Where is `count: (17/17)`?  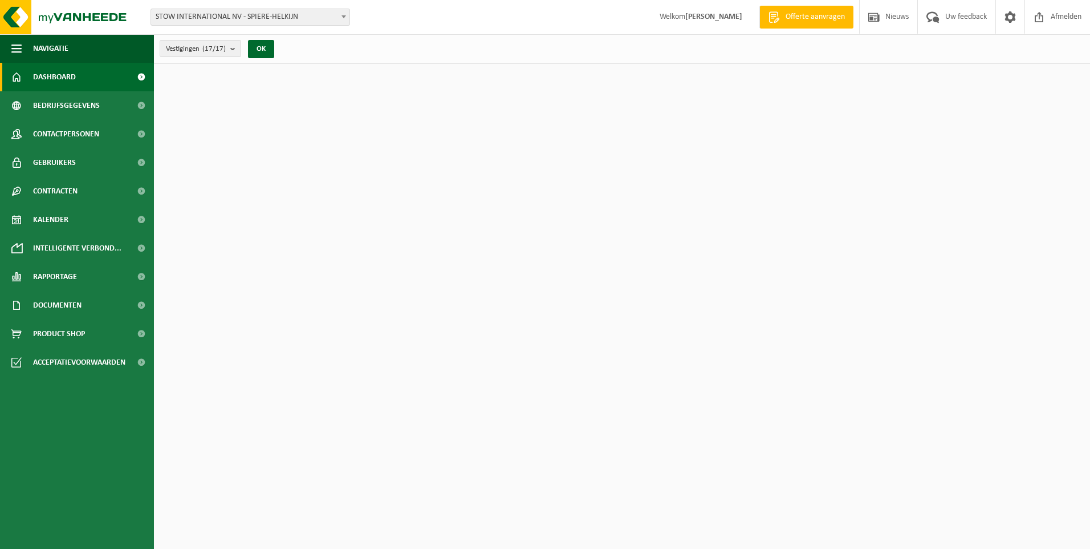
count: (17/17) is located at coordinates (214, 48).